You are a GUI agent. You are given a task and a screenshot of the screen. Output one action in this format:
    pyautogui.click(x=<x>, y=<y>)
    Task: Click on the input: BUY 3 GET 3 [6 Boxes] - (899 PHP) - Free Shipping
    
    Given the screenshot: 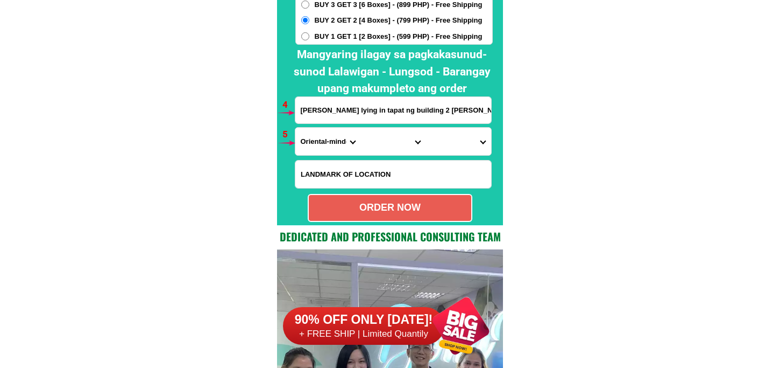 What is the action you would take?
    pyautogui.click(x=305, y=4)
    